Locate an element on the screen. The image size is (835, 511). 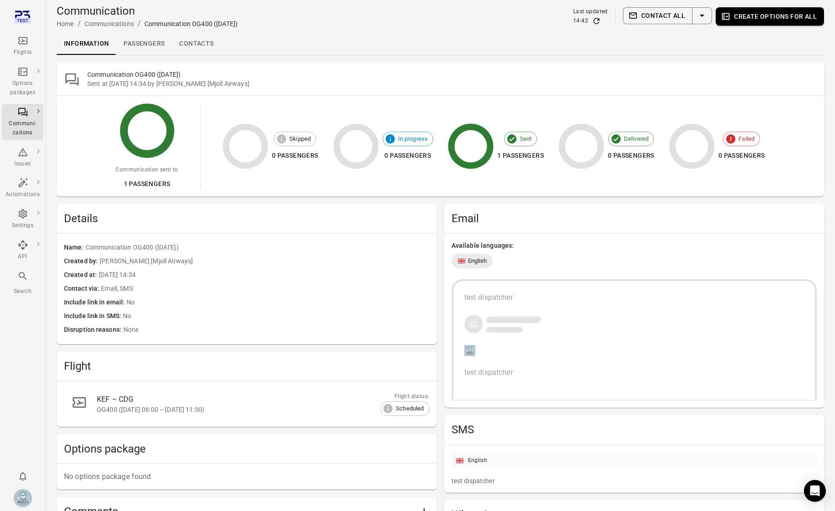
a: Options packages is located at coordinates (22, 82).